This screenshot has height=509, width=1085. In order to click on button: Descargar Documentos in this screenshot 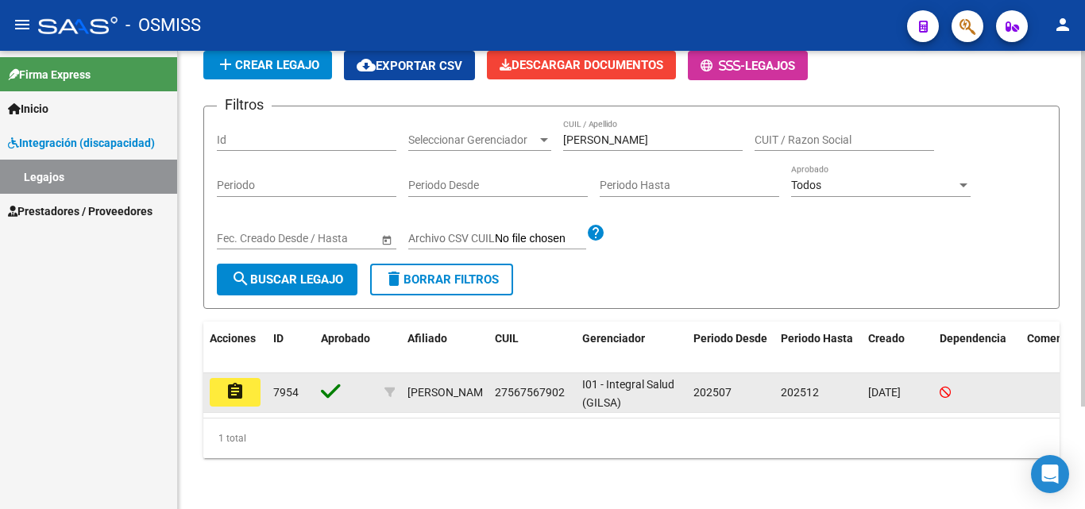, I will do `click(582, 65)`.